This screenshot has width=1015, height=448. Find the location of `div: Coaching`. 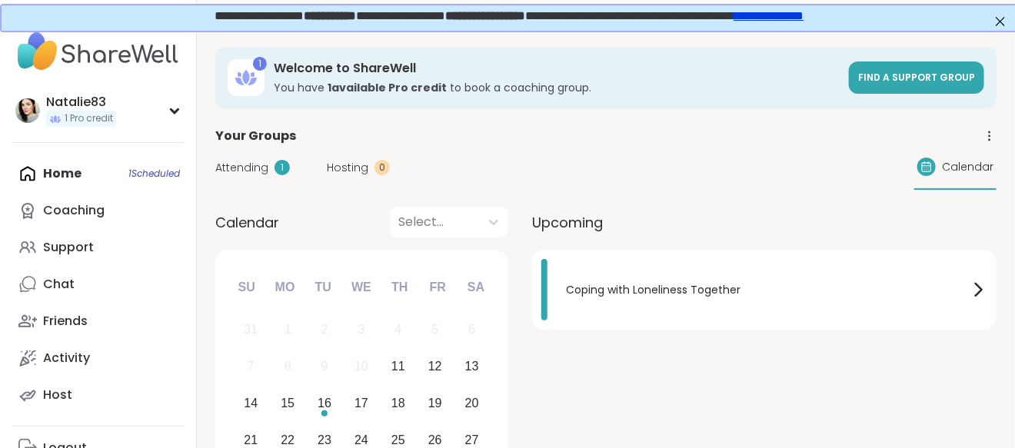

div: Coaching is located at coordinates (74, 211).